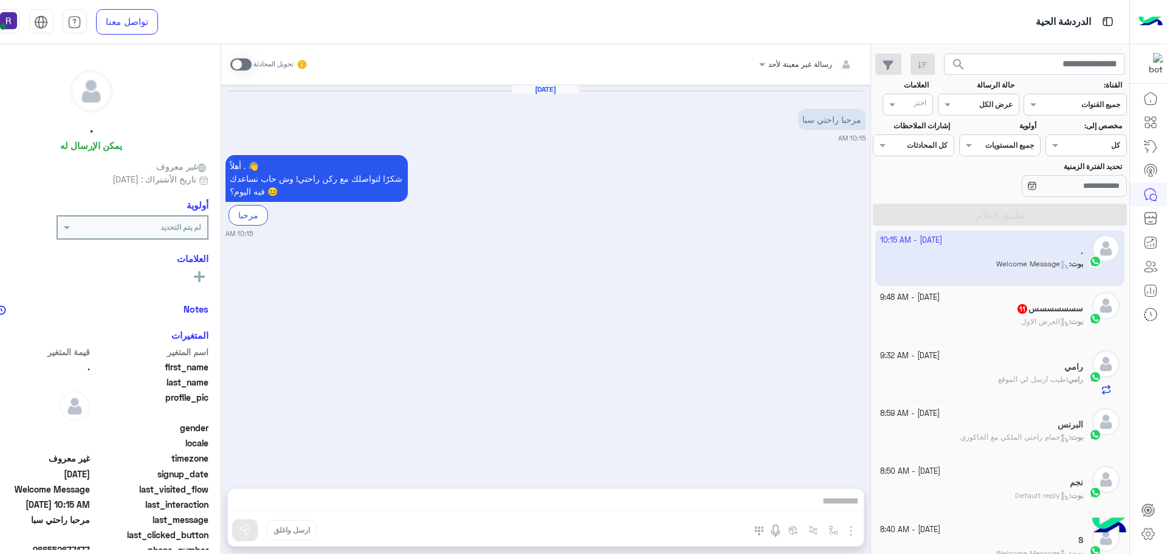 The image size is (1167, 554). I want to click on span: اسم المتغير, so click(150, 351).